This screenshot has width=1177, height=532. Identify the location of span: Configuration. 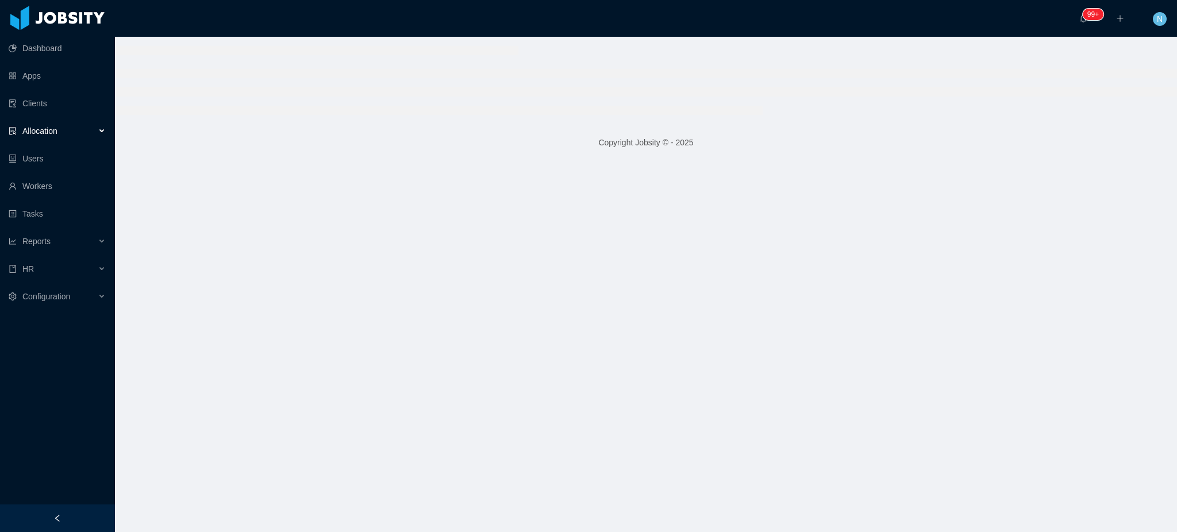
(46, 297).